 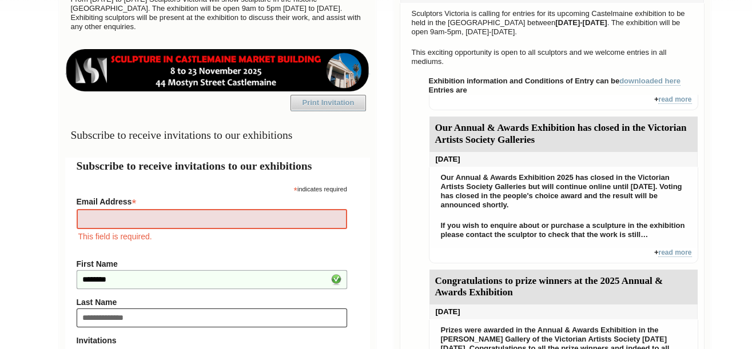 What do you see at coordinates (211, 341) in the screenshot?
I see `strong: Invitations` at bounding box center [211, 341].